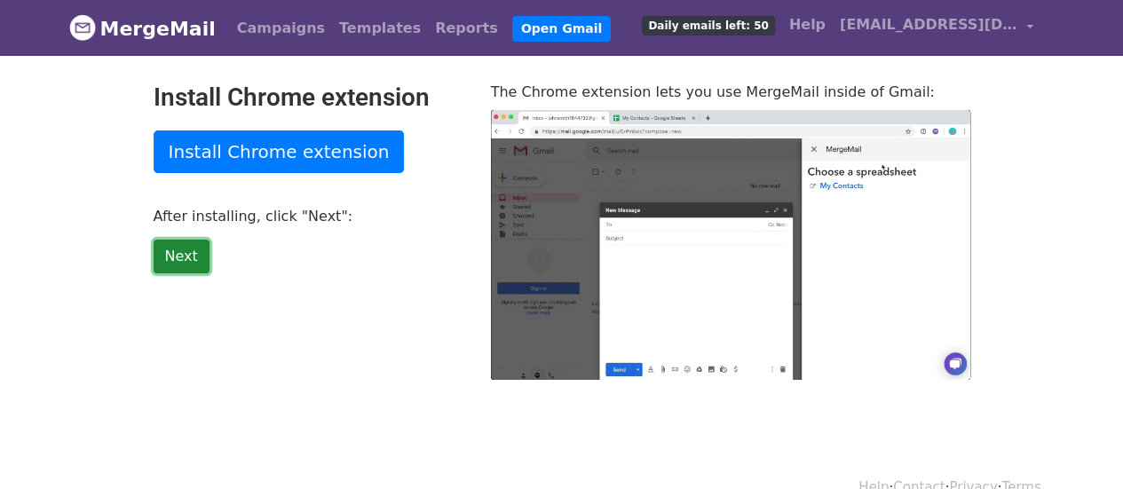 The height and width of the screenshot is (489, 1123). What do you see at coordinates (807, 25) in the screenshot?
I see `a: Help` at bounding box center [807, 25].